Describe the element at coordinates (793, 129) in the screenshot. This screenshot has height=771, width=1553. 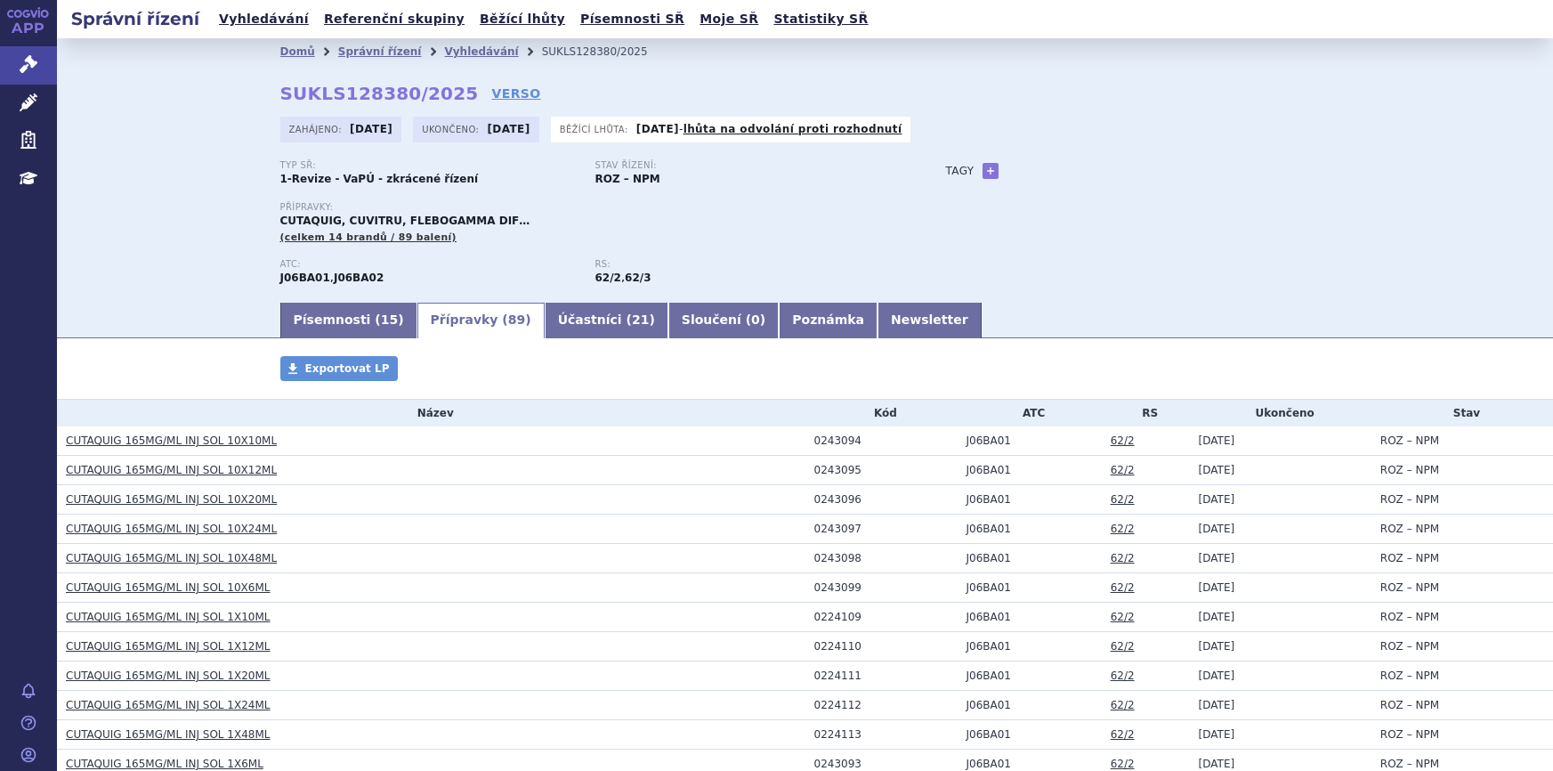
I see `a: lhůta na odvolání proti rozhodnutí` at that location.